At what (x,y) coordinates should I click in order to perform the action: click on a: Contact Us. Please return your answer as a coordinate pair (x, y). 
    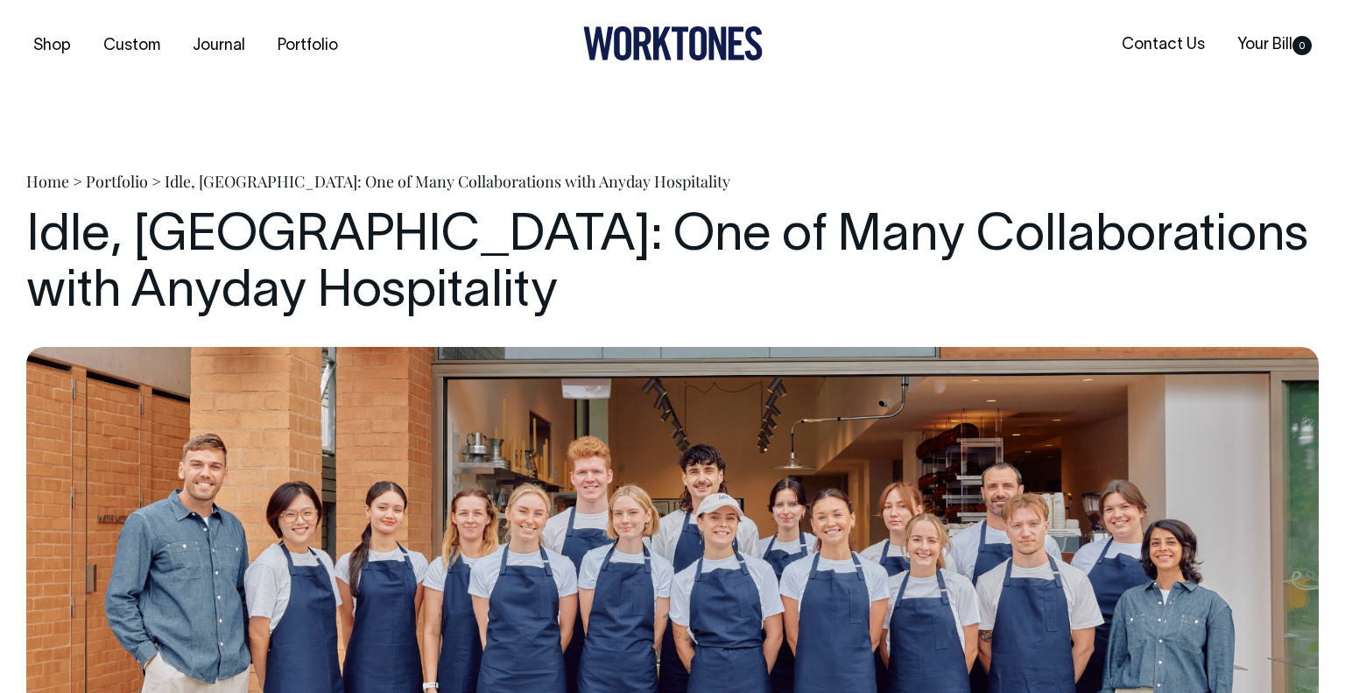
    Looking at the image, I should click on (1163, 45).